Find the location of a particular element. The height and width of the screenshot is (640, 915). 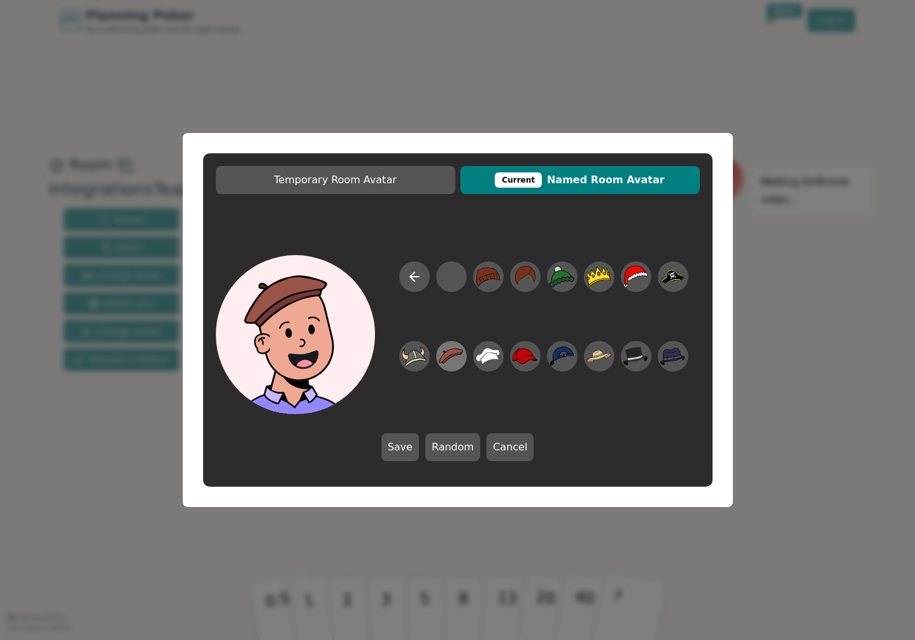

button: CurrentNamed Room Avatar is located at coordinates (580, 180).